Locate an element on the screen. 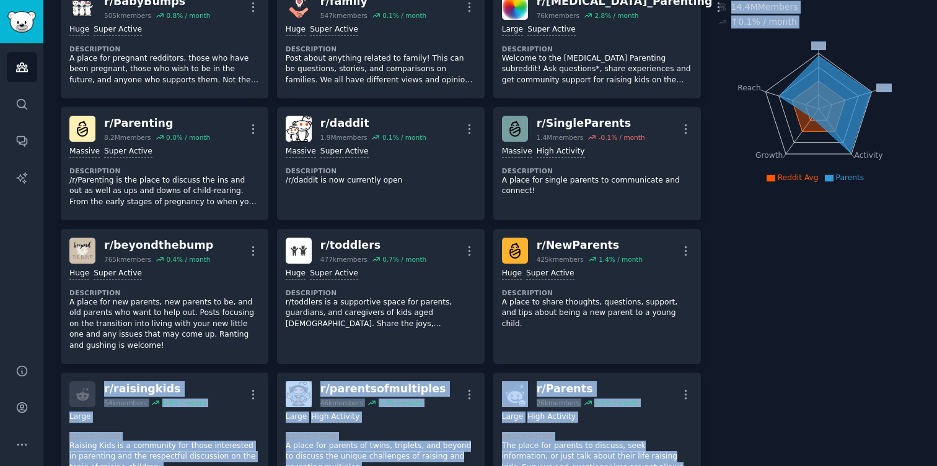 Image resolution: width=937 pixels, height=466 pixels. div: -0.1 % / month is located at coordinates (621, 138).